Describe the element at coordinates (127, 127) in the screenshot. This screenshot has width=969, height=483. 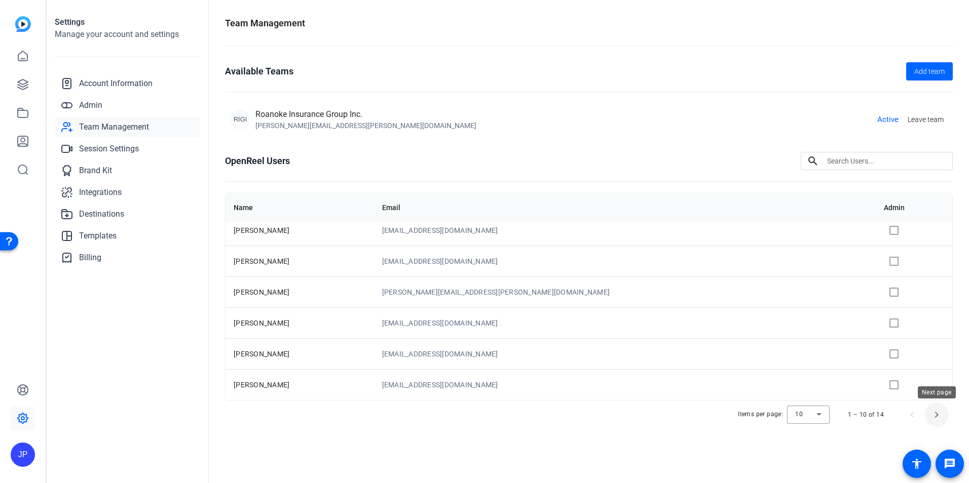
I see `a: Team Management` at that location.